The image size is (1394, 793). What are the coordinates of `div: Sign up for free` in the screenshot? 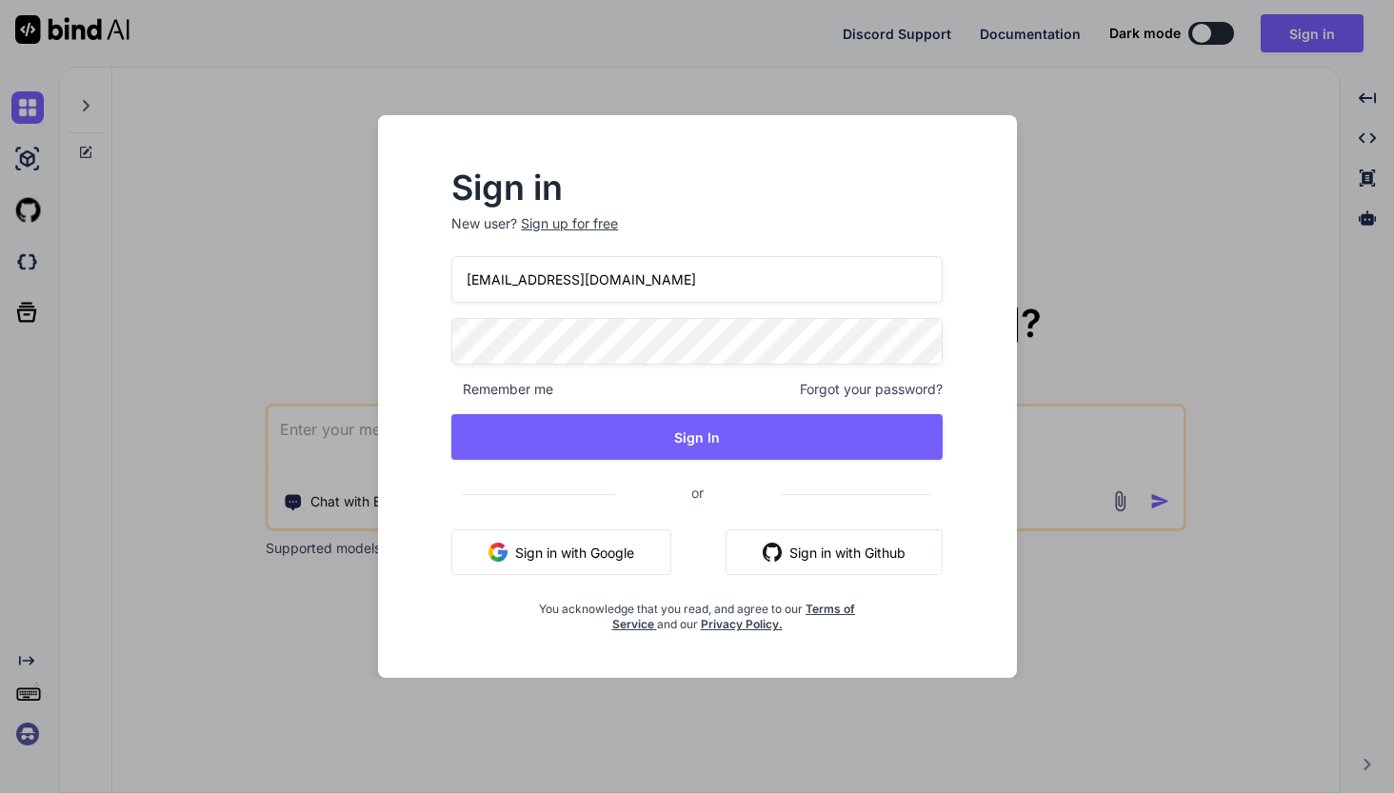 It's located at (570, 224).